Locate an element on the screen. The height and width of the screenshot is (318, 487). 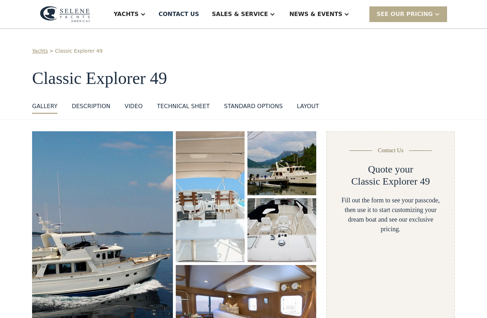
div: VIDEO is located at coordinates (133, 106).